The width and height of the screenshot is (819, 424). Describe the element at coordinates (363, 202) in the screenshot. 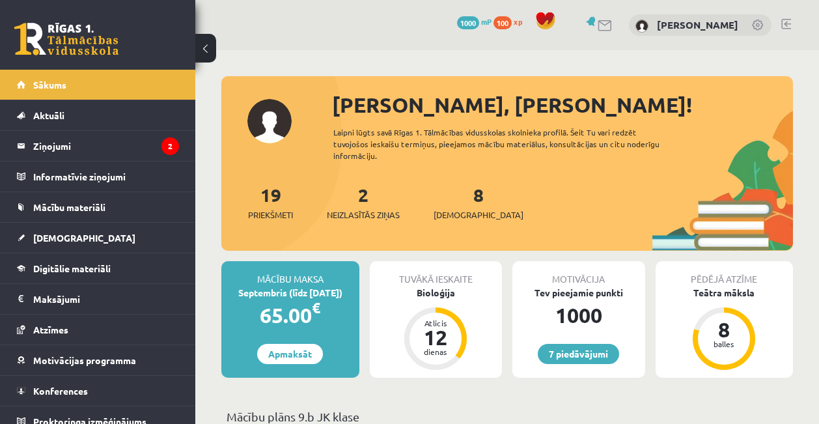

I see `a: 2Neizlasītās ziņas` at that location.